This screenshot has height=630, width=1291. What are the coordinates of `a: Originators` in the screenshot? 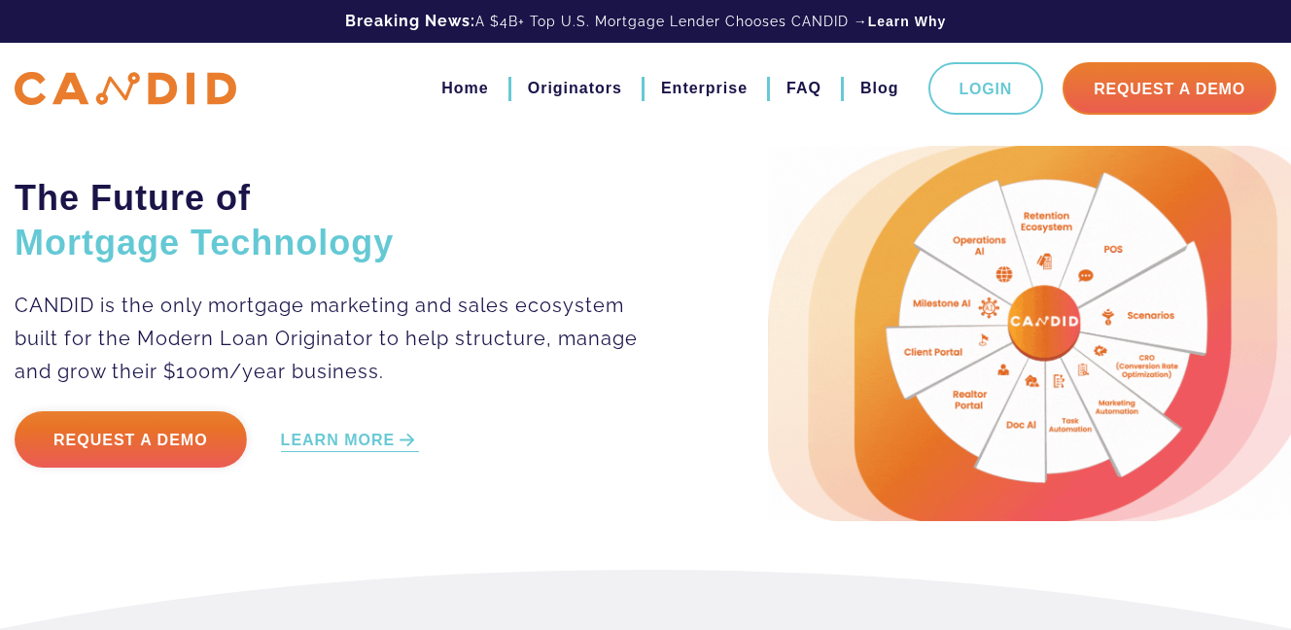 It's located at (575, 88).